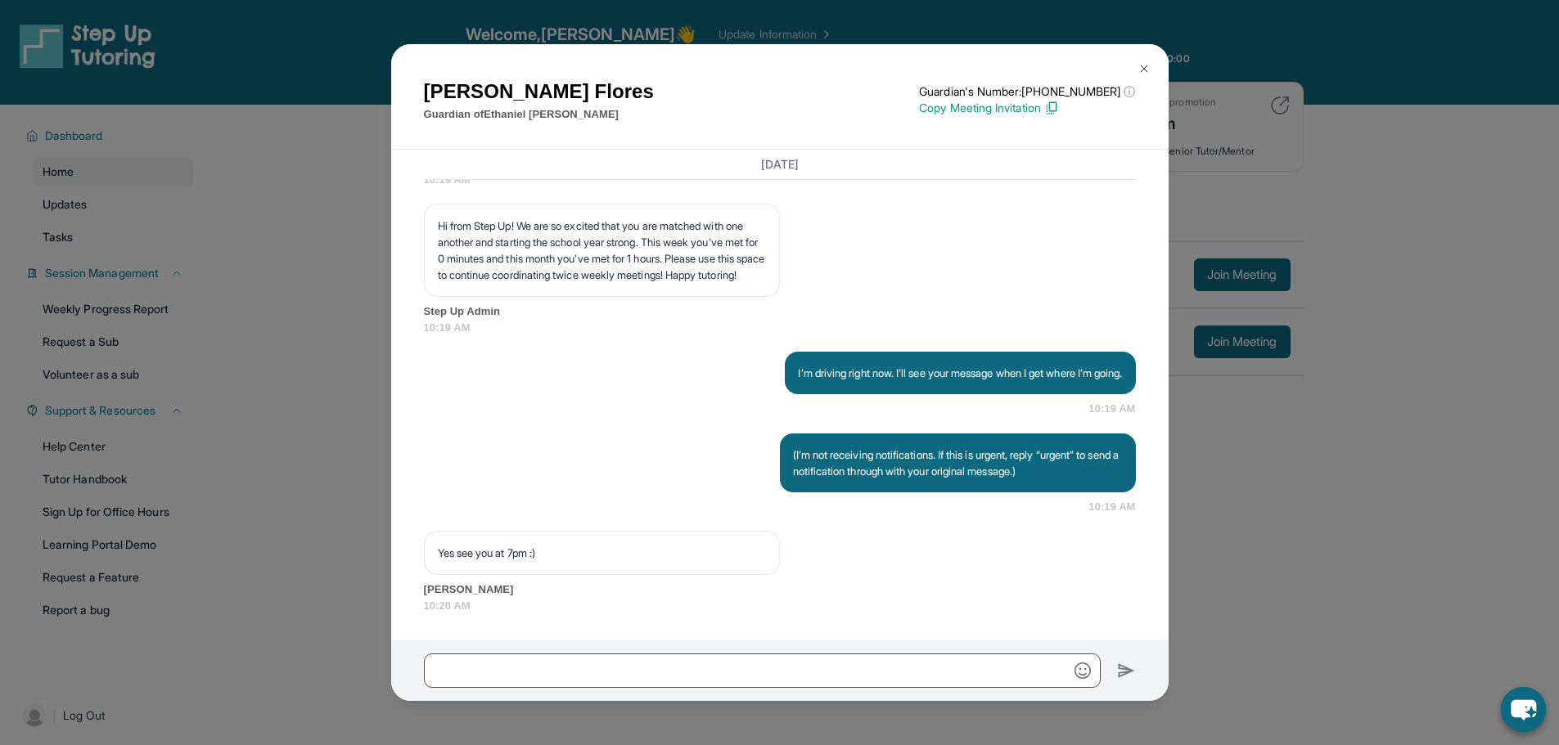  What do you see at coordinates (1051, 108) in the screenshot?
I see `img: Copy Icon` at bounding box center [1051, 108].